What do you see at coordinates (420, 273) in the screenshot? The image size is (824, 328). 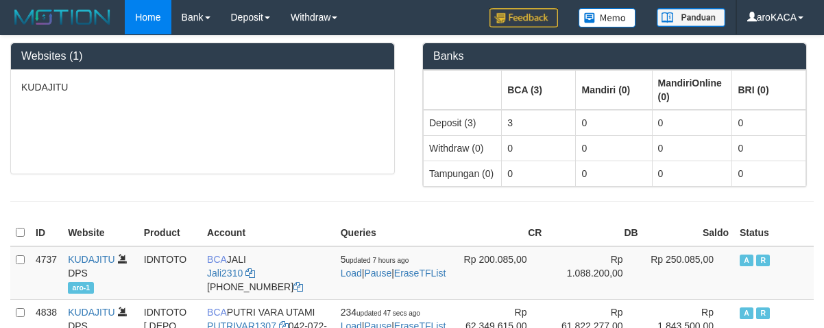 I see `a: EraseTFList` at bounding box center [420, 273].